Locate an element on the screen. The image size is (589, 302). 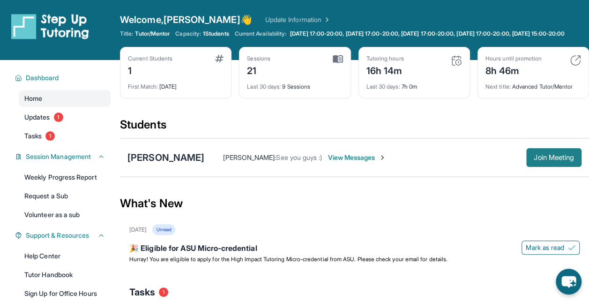
div: Hours until promotion is located at coordinates (513, 59).